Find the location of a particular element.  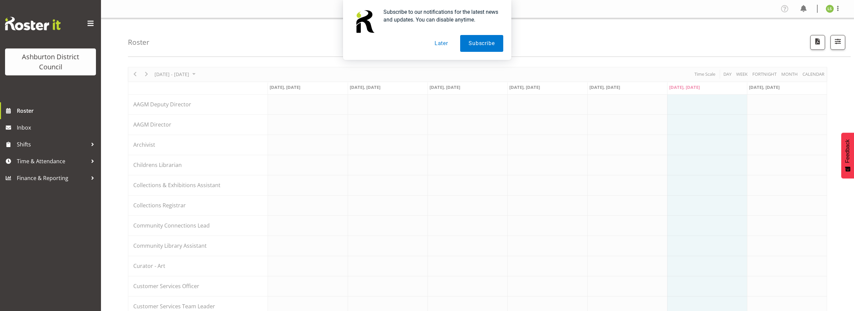

span: Inbox is located at coordinates (57, 128).